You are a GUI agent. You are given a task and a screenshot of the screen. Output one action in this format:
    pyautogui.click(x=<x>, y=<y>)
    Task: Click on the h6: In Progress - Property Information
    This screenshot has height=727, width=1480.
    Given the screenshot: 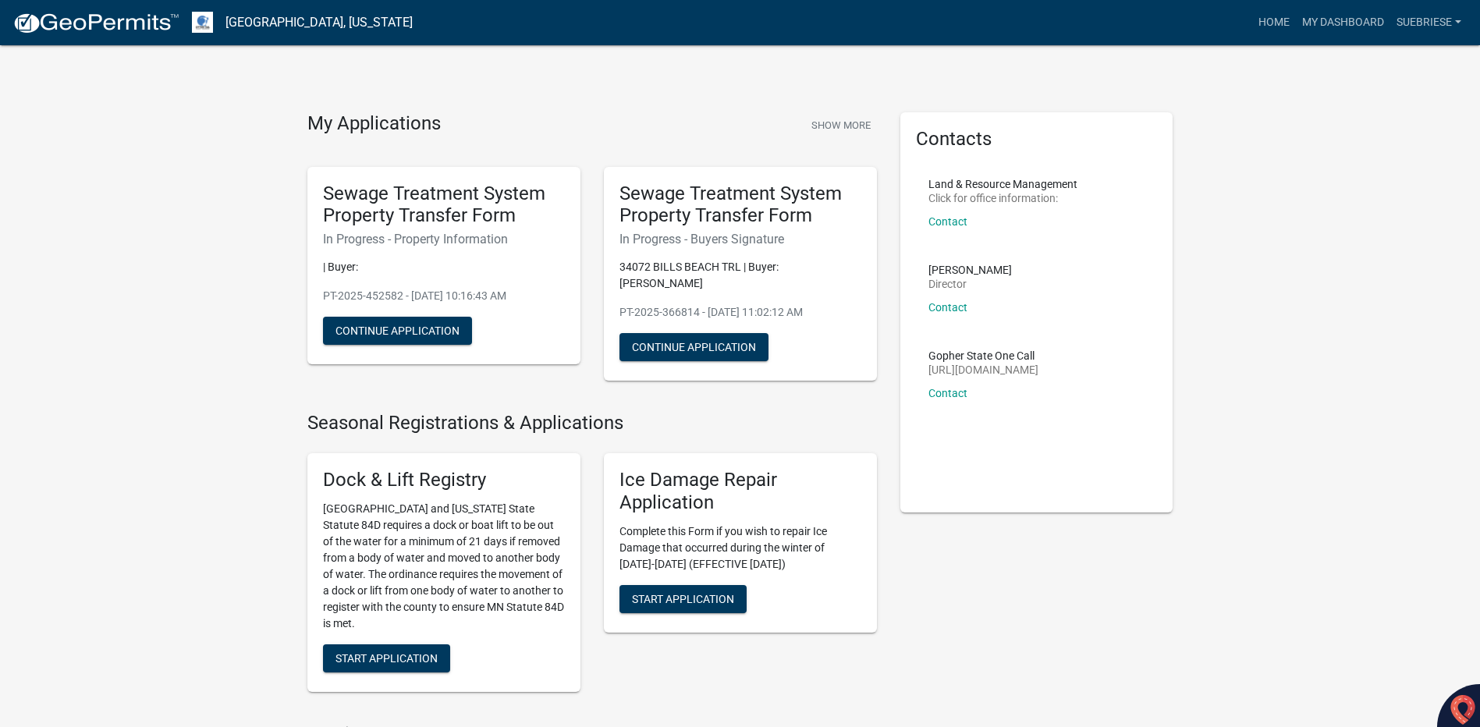 What is the action you would take?
    pyautogui.click(x=444, y=239)
    